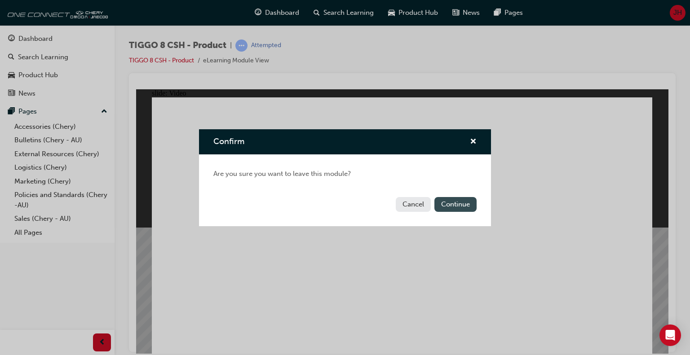 The height and width of the screenshot is (355, 690). Describe the element at coordinates (345, 174) in the screenshot. I see `div: Are you sure you want to leave this module?` at that location.